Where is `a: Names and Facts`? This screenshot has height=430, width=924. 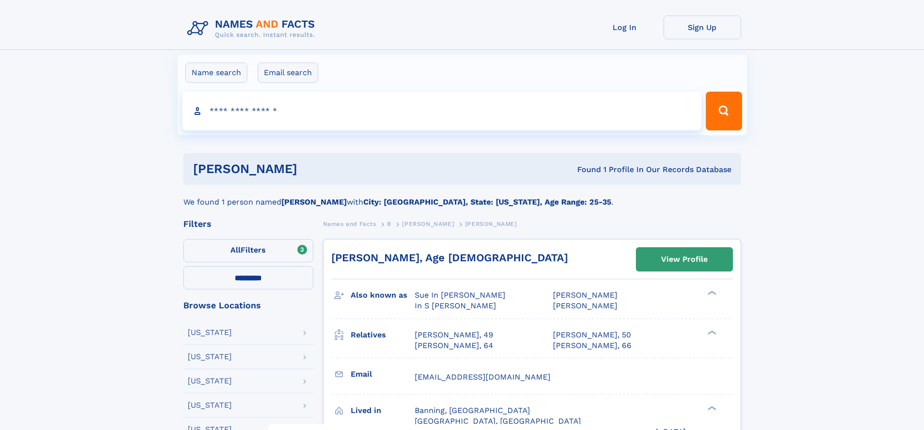
a: Names and Facts is located at coordinates (350, 224).